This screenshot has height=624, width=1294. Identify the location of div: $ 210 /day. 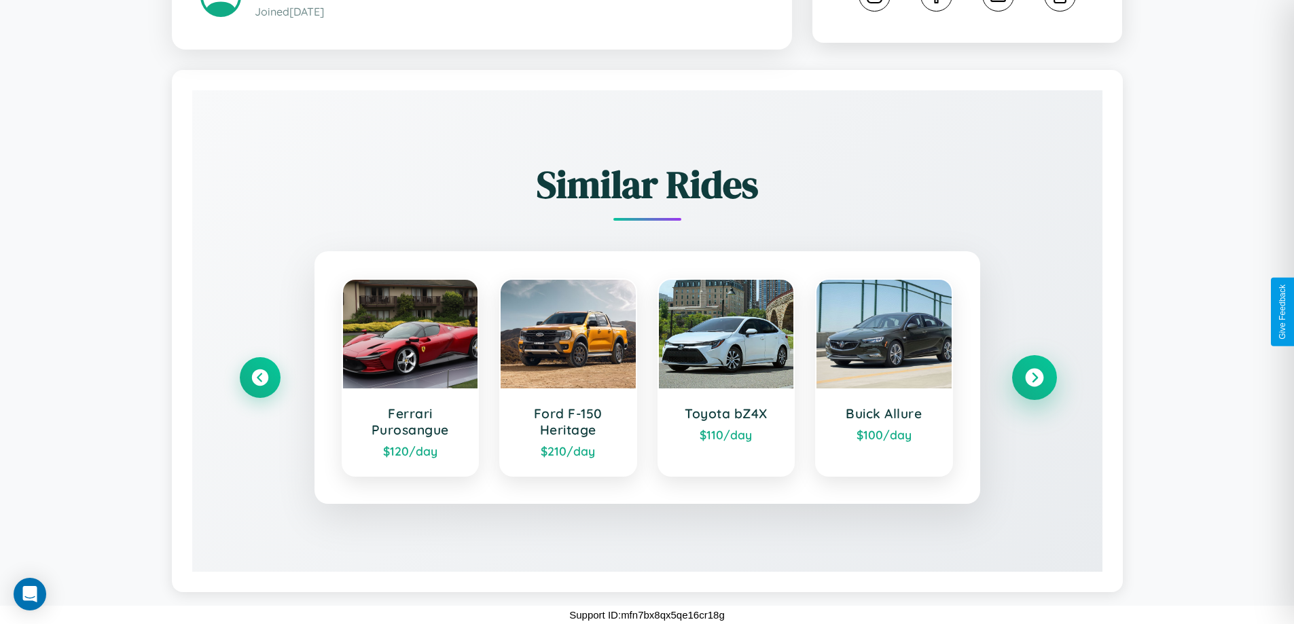
(568, 451).